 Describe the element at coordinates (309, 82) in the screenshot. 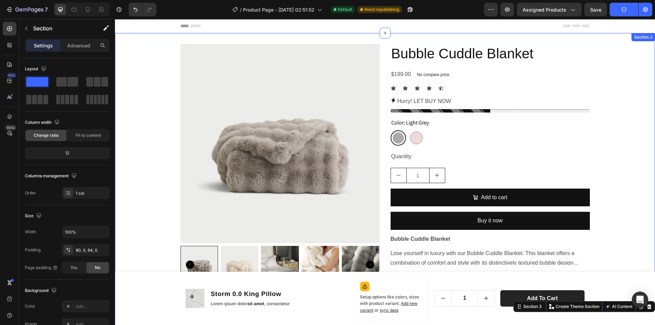

I see `p: Hurry! LET BUY NOW` at that location.